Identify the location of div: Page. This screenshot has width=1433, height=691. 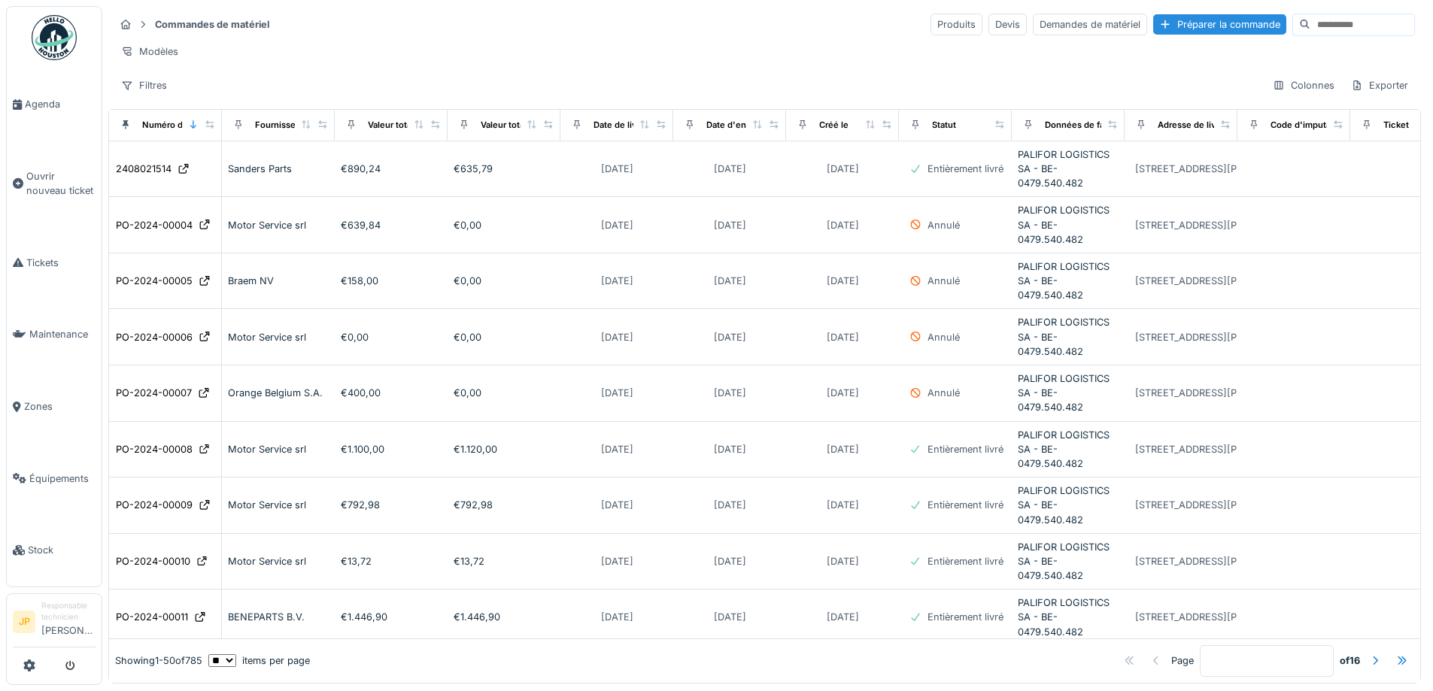
(1183, 661).